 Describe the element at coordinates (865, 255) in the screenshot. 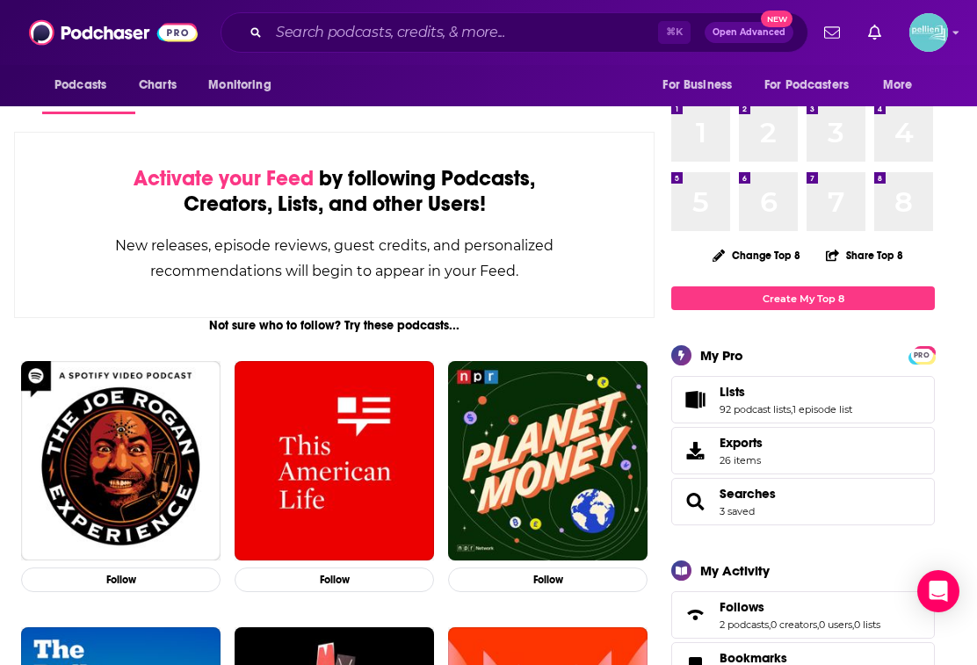

I see `button: Share Top 8` at that location.